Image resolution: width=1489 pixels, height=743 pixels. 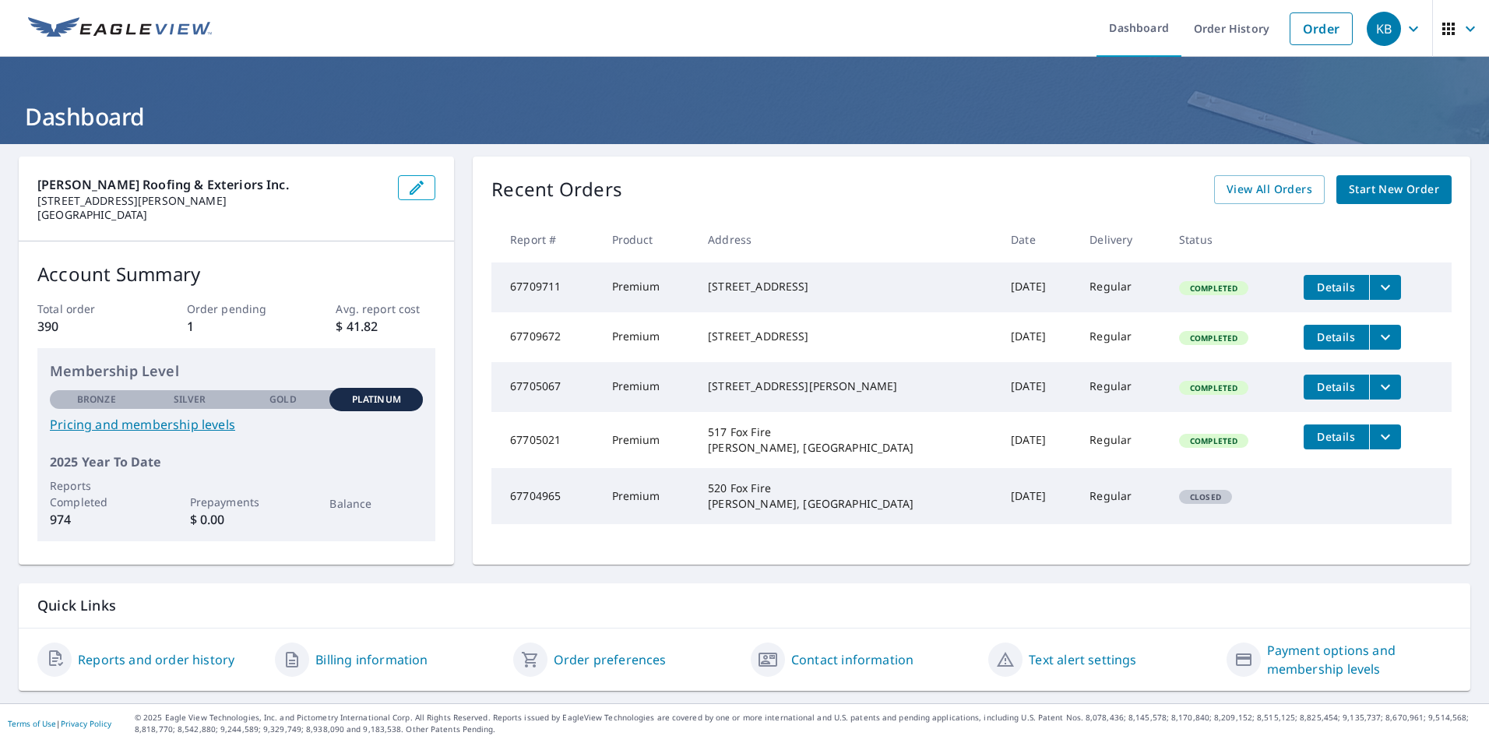 What do you see at coordinates (237, 308) in the screenshot?
I see `p: Order pending` at bounding box center [237, 308].